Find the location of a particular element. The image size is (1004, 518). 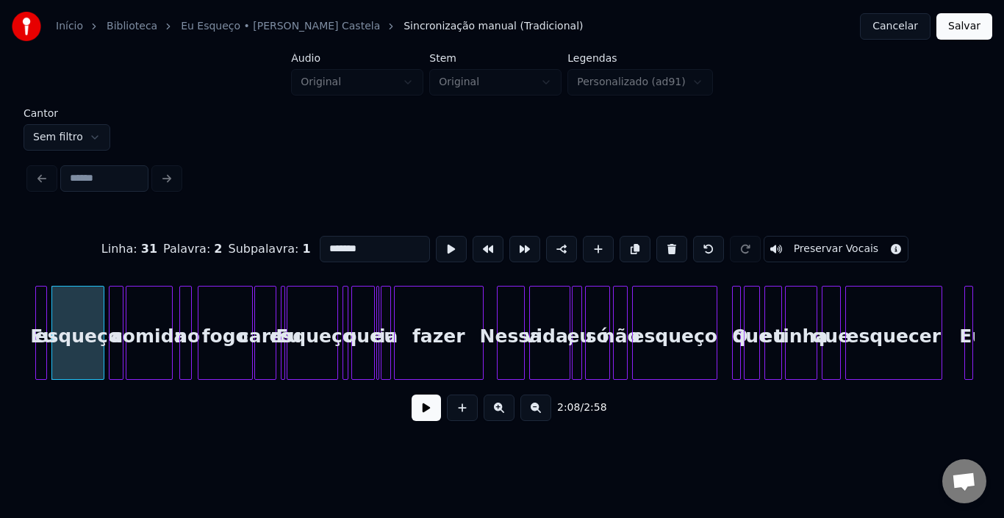

a: Bate-papo aberto is located at coordinates (964, 481).